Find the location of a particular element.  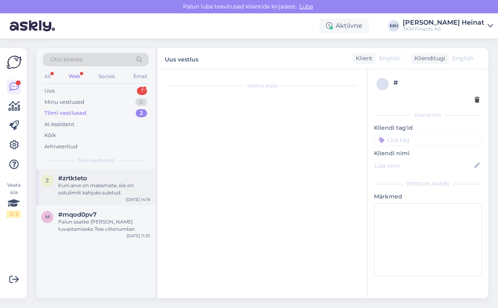

div: Kuni arve on maksmata, siis on ostulimiit kahjuks suletud. is located at coordinates (104, 189).